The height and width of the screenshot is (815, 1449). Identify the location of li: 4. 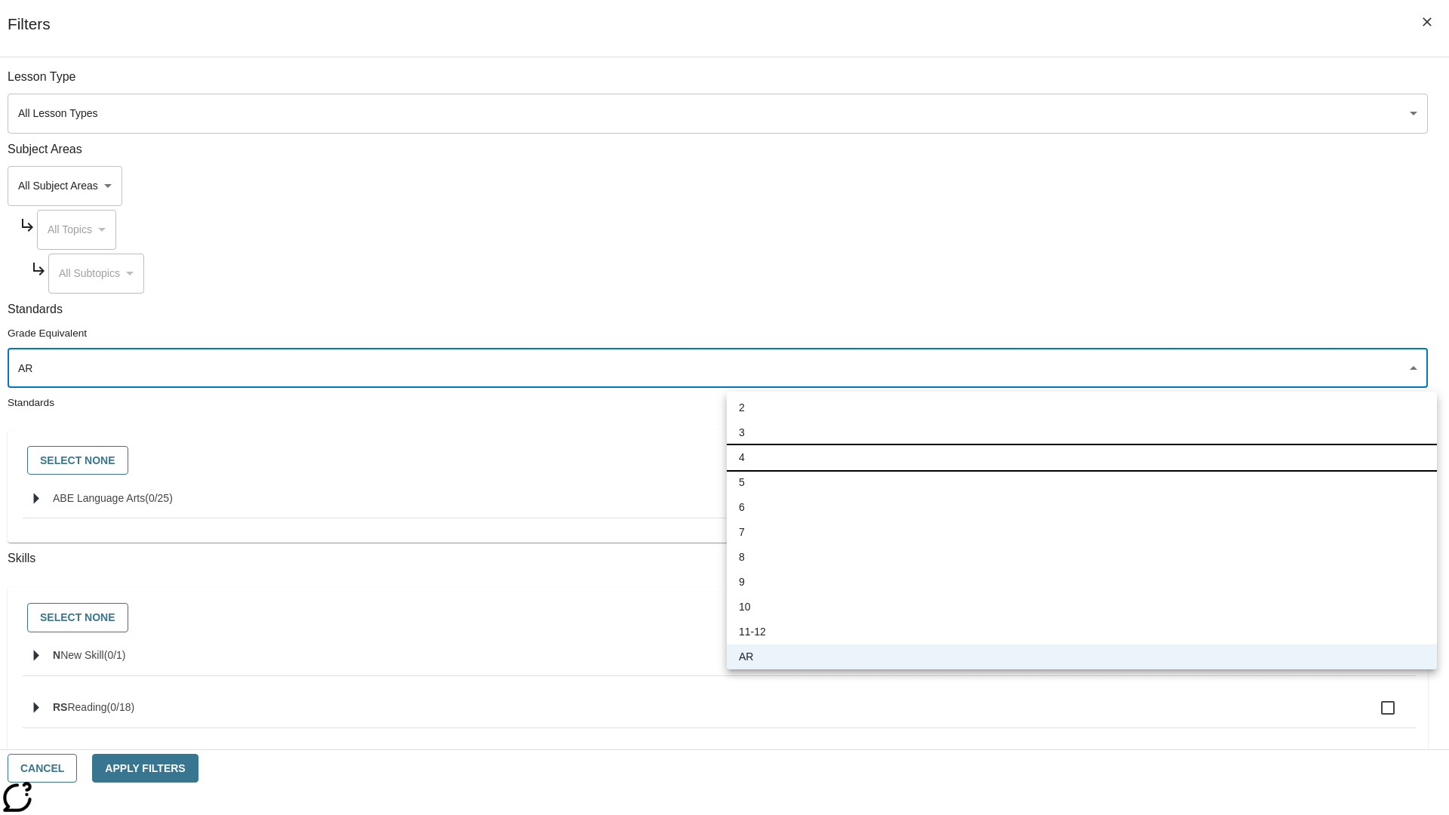
(1081, 457).